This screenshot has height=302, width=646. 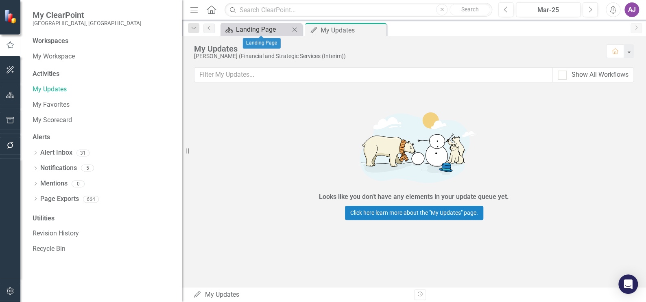 What do you see at coordinates (103, 57) in the screenshot?
I see `a: My Workspace` at bounding box center [103, 57].